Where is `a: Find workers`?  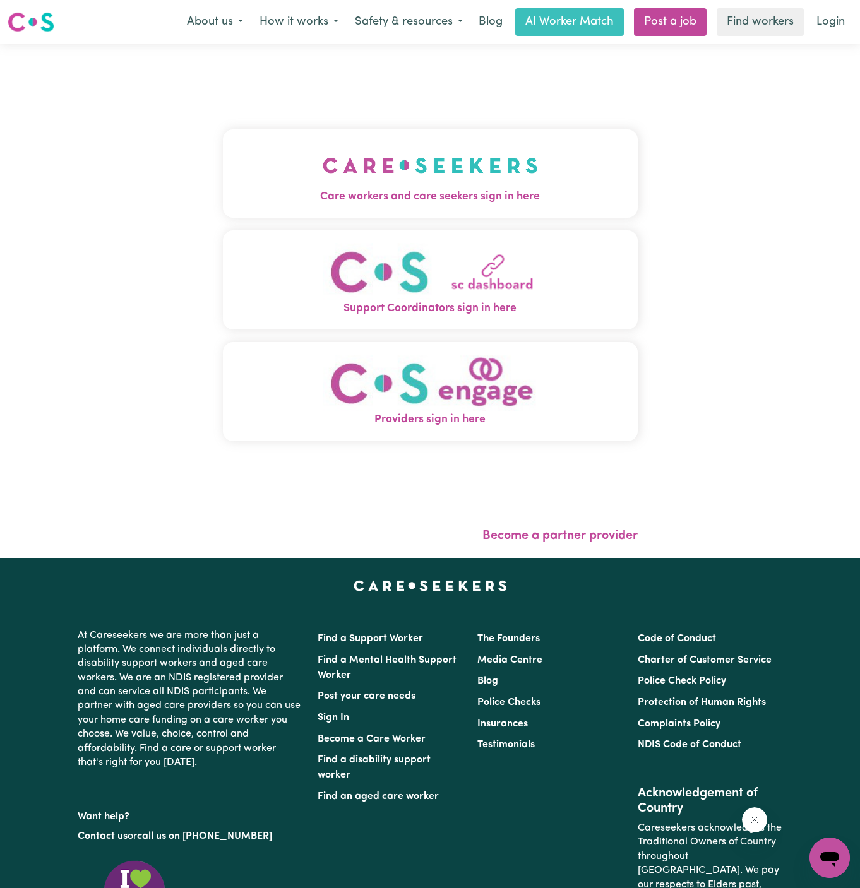
a: Find workers is located at coordinates (760, 22).